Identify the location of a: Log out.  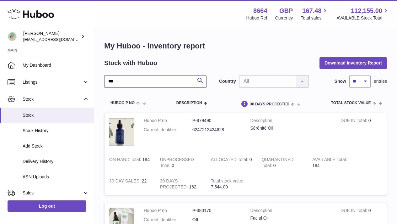
(47, 206).